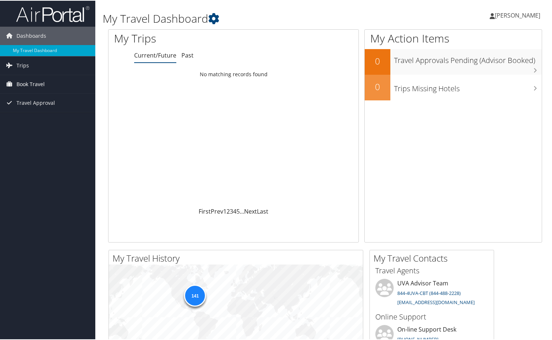 Image resolution: width=552 pixels, height=340 pixels. I want to click on a: Current/Future, so click(155, 55).